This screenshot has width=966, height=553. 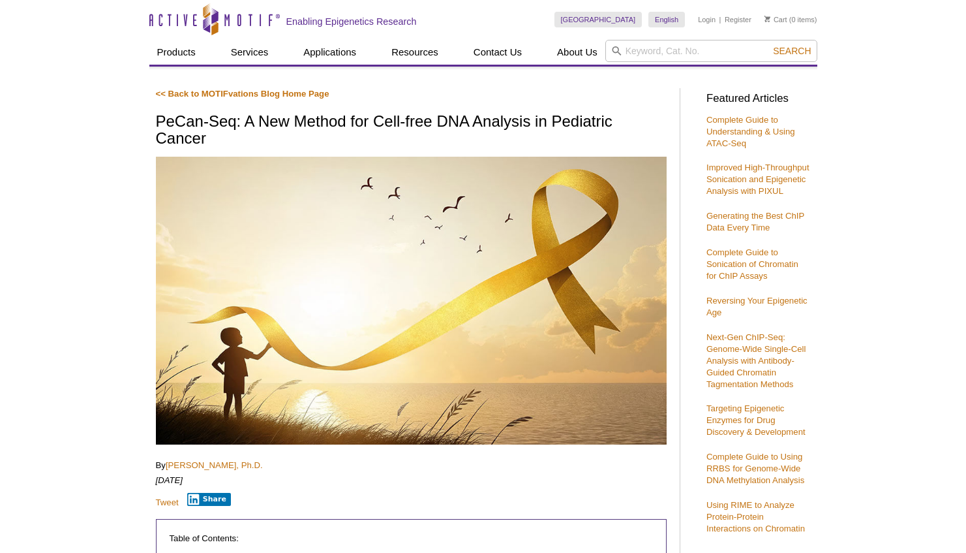 What do you see at coordinates (411, 300) in the screenshot?
I see `img: Child with yellow ribbon` at bounding box center [411, 300].